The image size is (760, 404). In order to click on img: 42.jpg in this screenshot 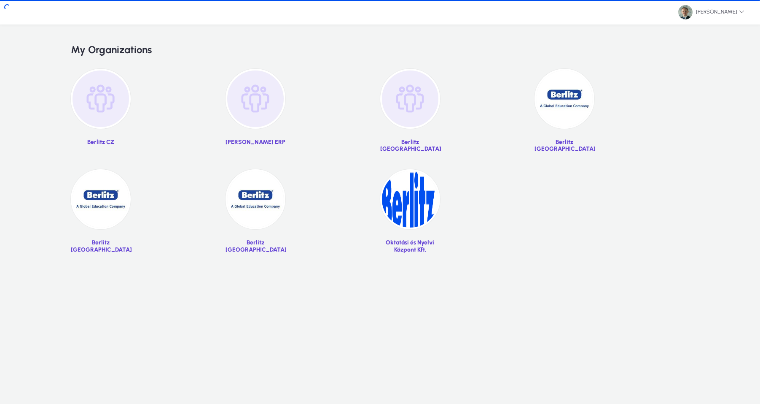, I will do `click(410, 199)`.